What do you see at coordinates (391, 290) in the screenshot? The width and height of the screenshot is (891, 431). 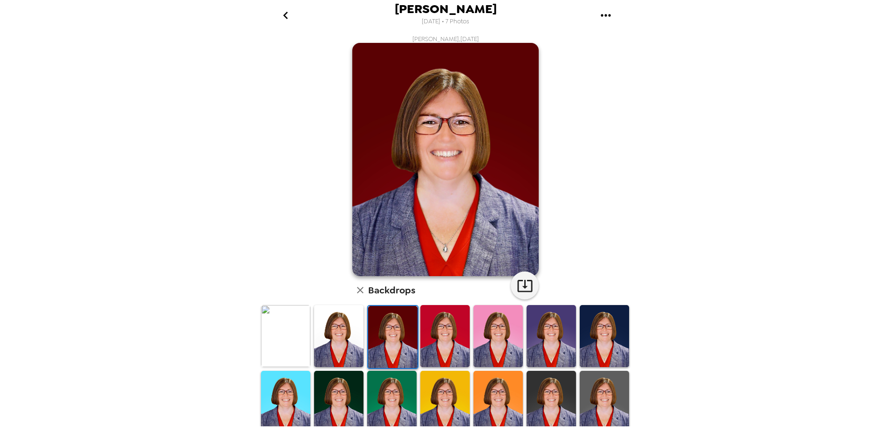 I see `h6: Backdrops` at bounding box center [391, 290].